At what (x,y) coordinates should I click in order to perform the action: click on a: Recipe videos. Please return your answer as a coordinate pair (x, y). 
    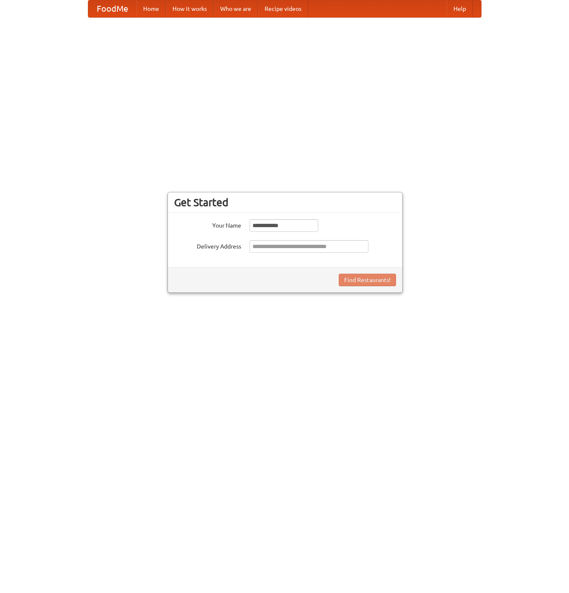
    Looking at the image, I should click on (283, 9).